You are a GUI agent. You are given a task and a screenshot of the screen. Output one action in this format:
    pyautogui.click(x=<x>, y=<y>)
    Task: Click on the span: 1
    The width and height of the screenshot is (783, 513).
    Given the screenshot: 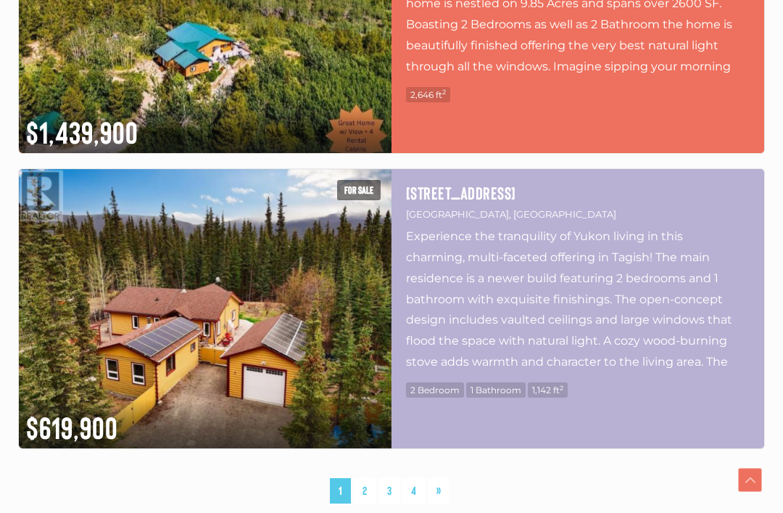 What is the action you would take?
    pyautogui.click(x=340, y=490)
    